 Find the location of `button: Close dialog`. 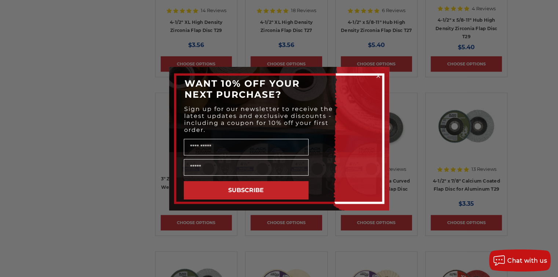

button: Close dialog is located at coordinates (378, 76).